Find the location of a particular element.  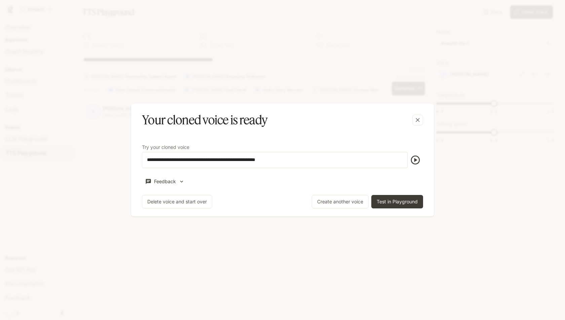

p: Try your cloned voice is located at coordinates (166, 147).